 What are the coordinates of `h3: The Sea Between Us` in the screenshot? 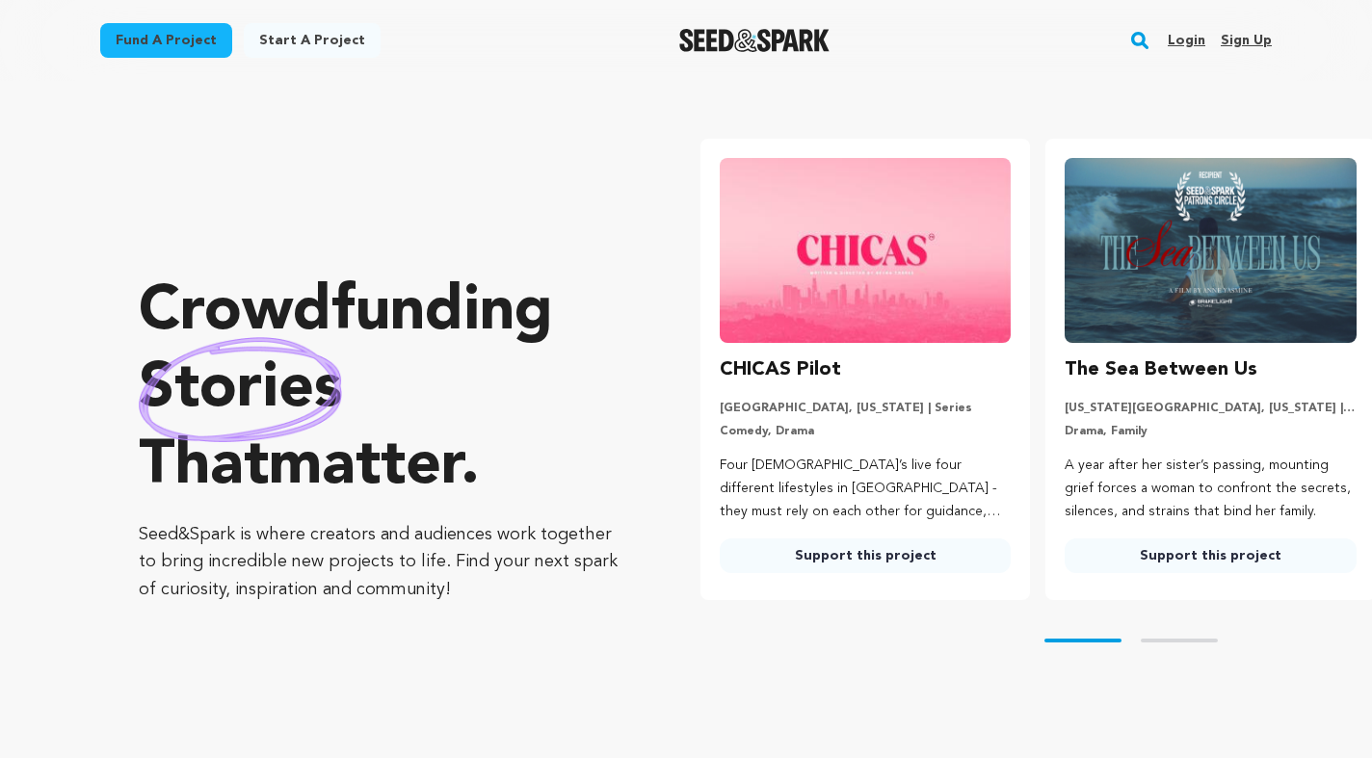 It's located at (1161, 370).